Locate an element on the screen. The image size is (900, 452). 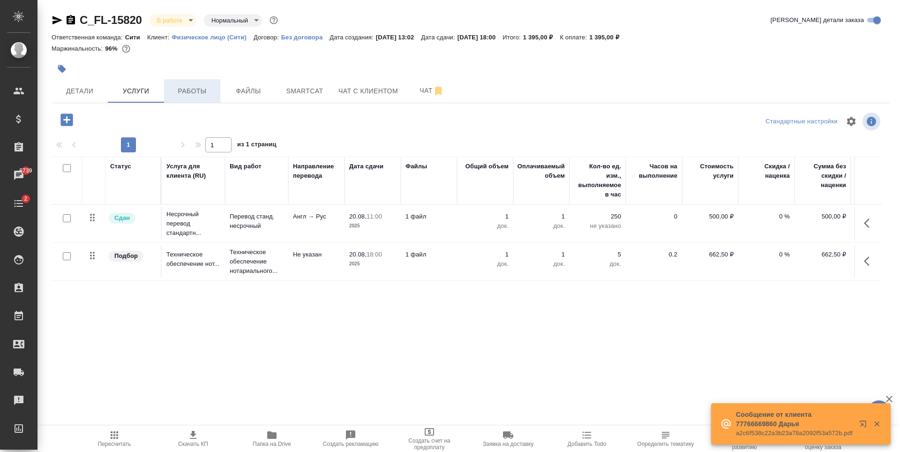
p: Подбор is located at coordinates (126, 256).